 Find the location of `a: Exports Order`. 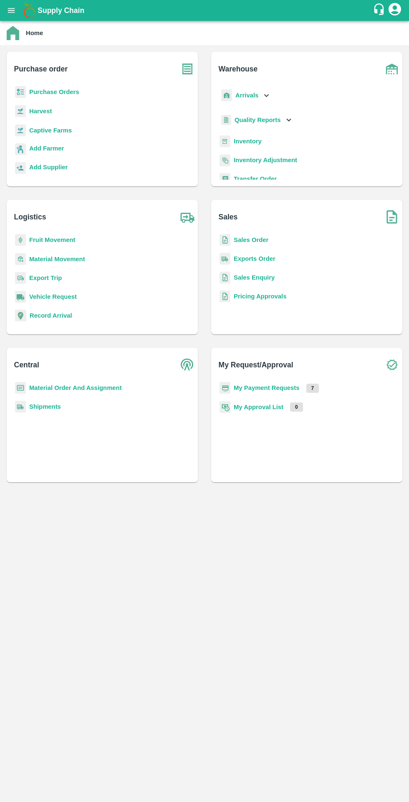

a: Exports Order is located at coordinates (255, 259).